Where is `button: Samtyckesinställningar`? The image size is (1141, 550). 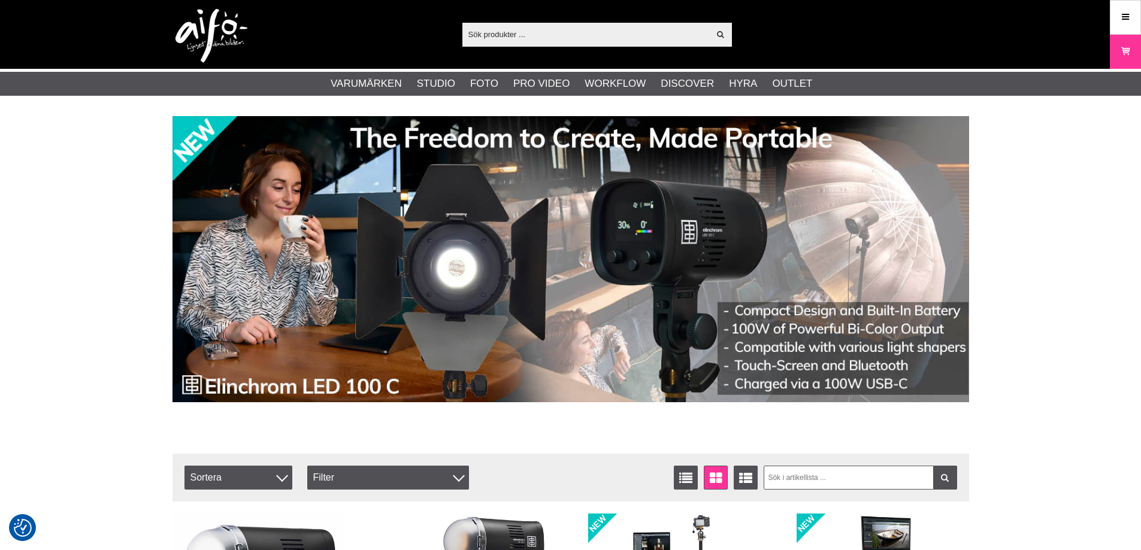 button: Samtyckesinställningar is located at coordinates (23, 528).